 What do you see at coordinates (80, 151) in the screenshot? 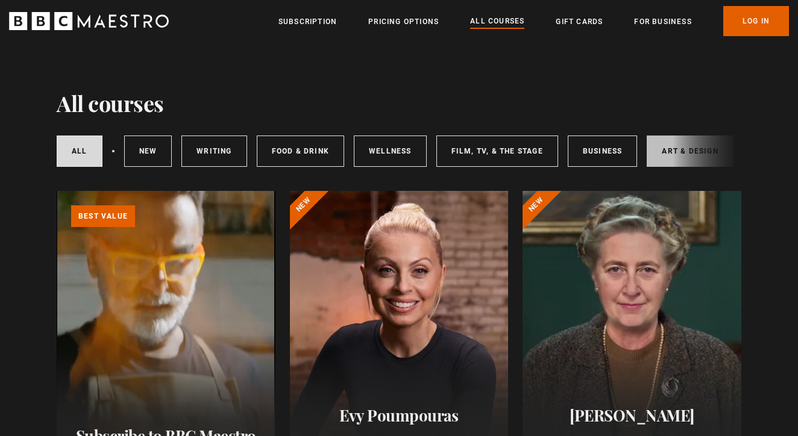
I see `a: All` at bounding box center [80, 151].